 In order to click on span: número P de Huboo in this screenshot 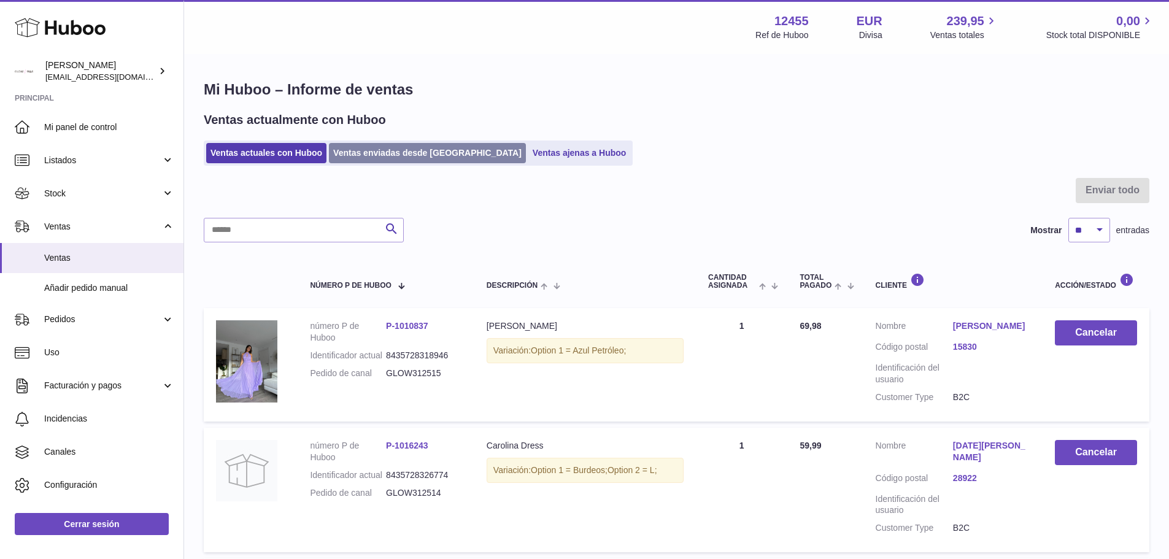, I will do `click(351, 285)`.